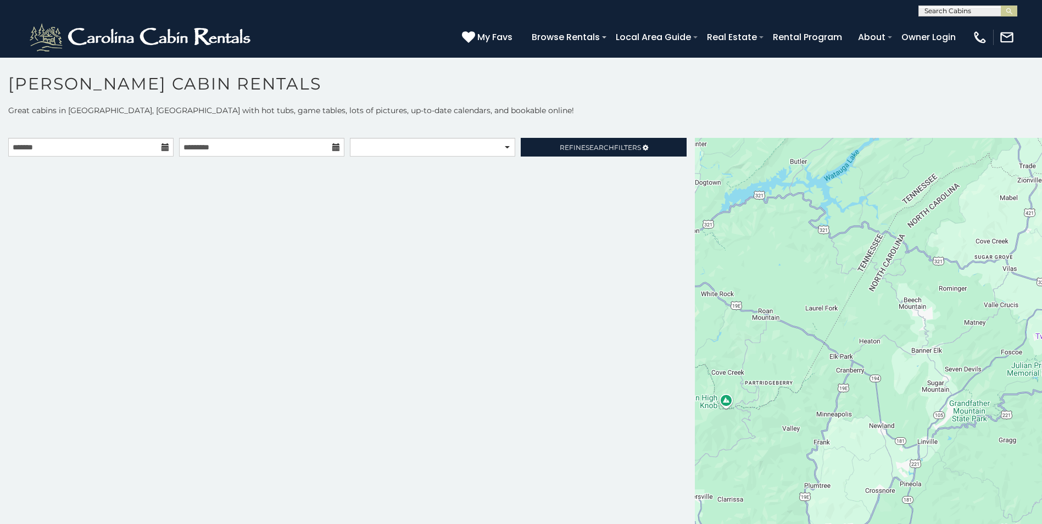 This screenshot has width=1042, height=524. Describe the element at coordinates (495, 37) in the screenshot. I see `span: My Favs` at that location.